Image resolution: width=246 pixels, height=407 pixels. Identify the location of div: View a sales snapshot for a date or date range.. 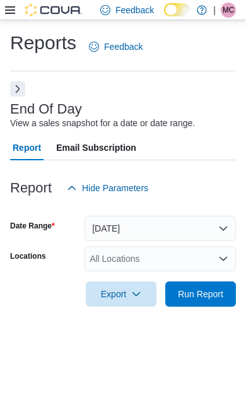
(102, 123).